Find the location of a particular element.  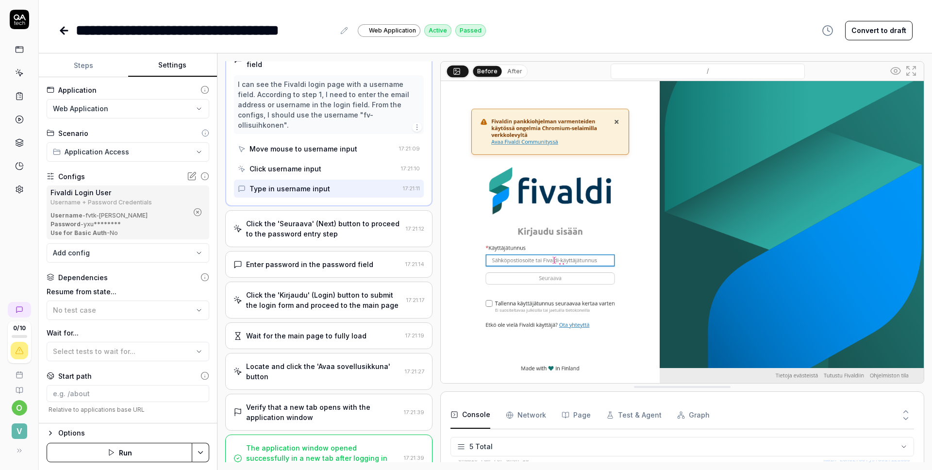

button: Type in username input17:21:11 is located at coordinates (329, 188).